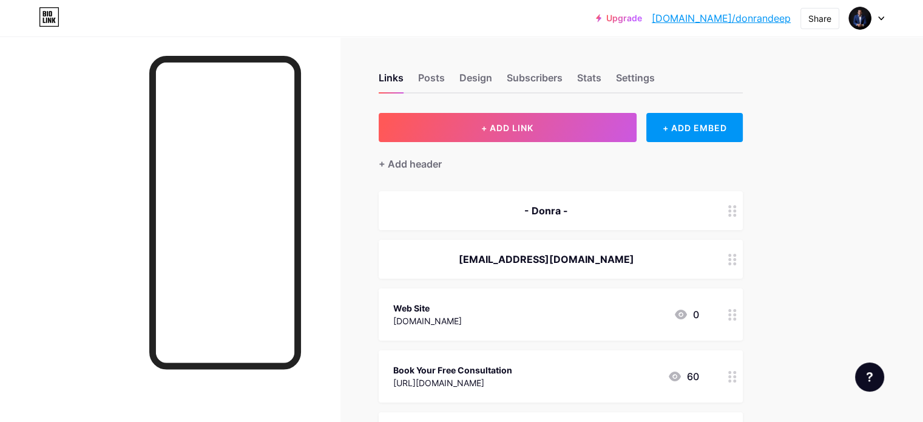 Image resolution: width=923 pixels, height=422 pixels. Describe the element at coordinates (427, 308) in the screenshot. I see `div: Web Site` at that location.